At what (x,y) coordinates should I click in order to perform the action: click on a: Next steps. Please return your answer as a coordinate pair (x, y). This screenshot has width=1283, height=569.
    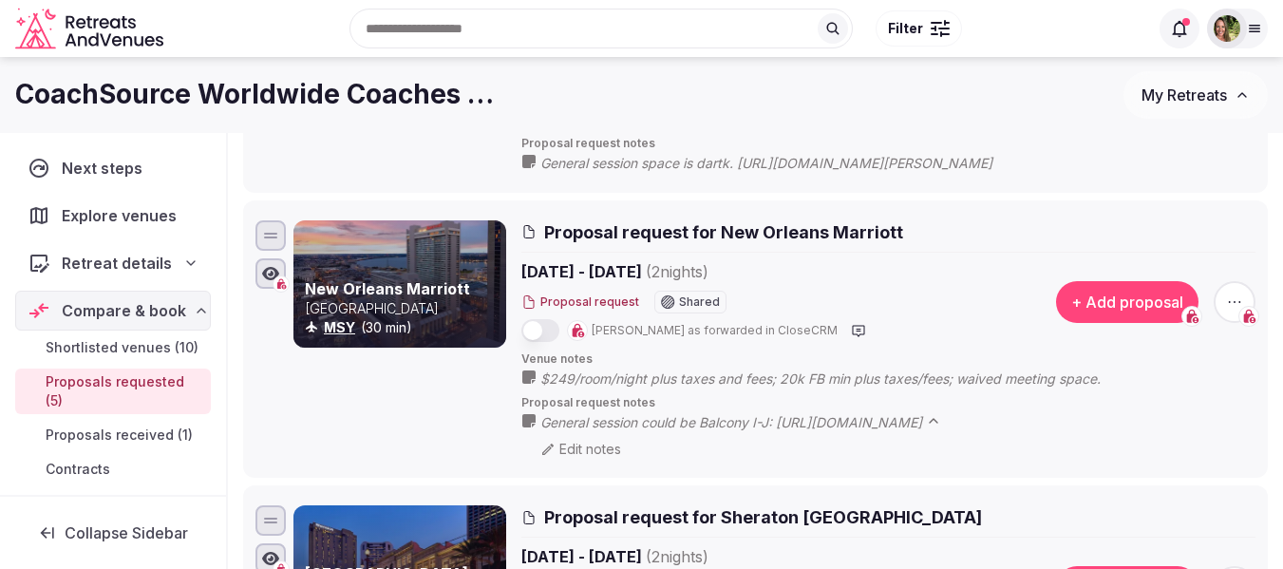
    Looking at the image, I should click on (113, 168).